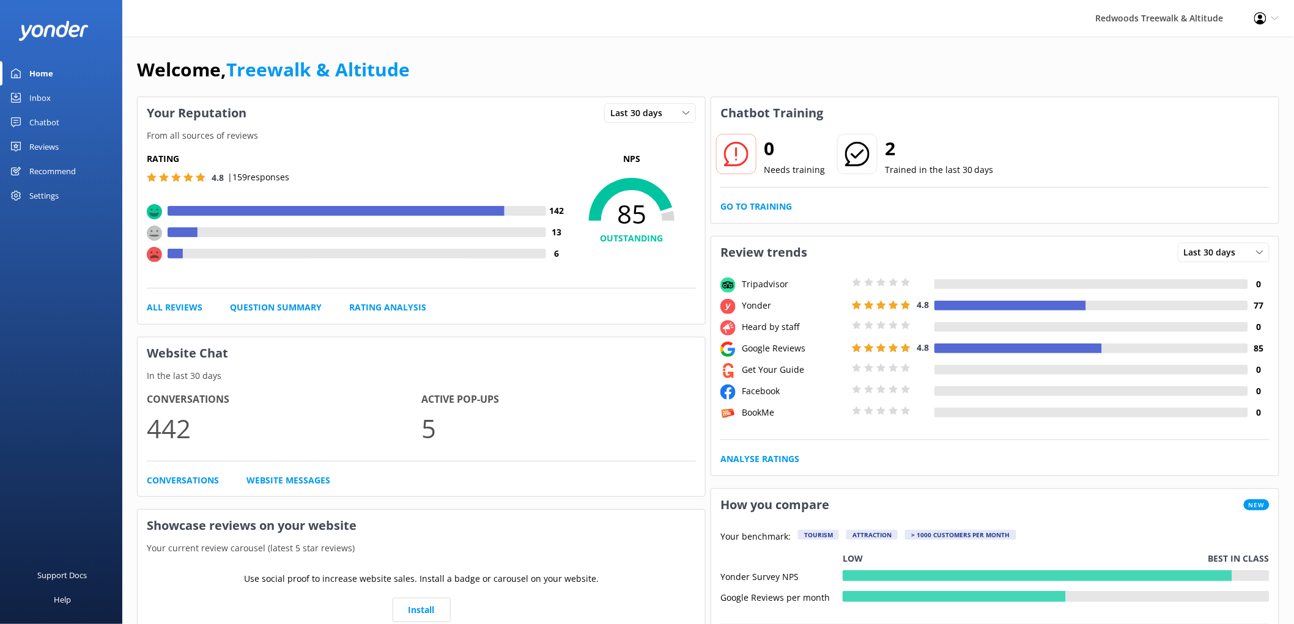 Image resolution: width=1294 pixels, height=624 pixels. What do you see at coordinates (1259, 306) in the screenshot?
I see `h4: 77` at bounding box center [1259, 306].